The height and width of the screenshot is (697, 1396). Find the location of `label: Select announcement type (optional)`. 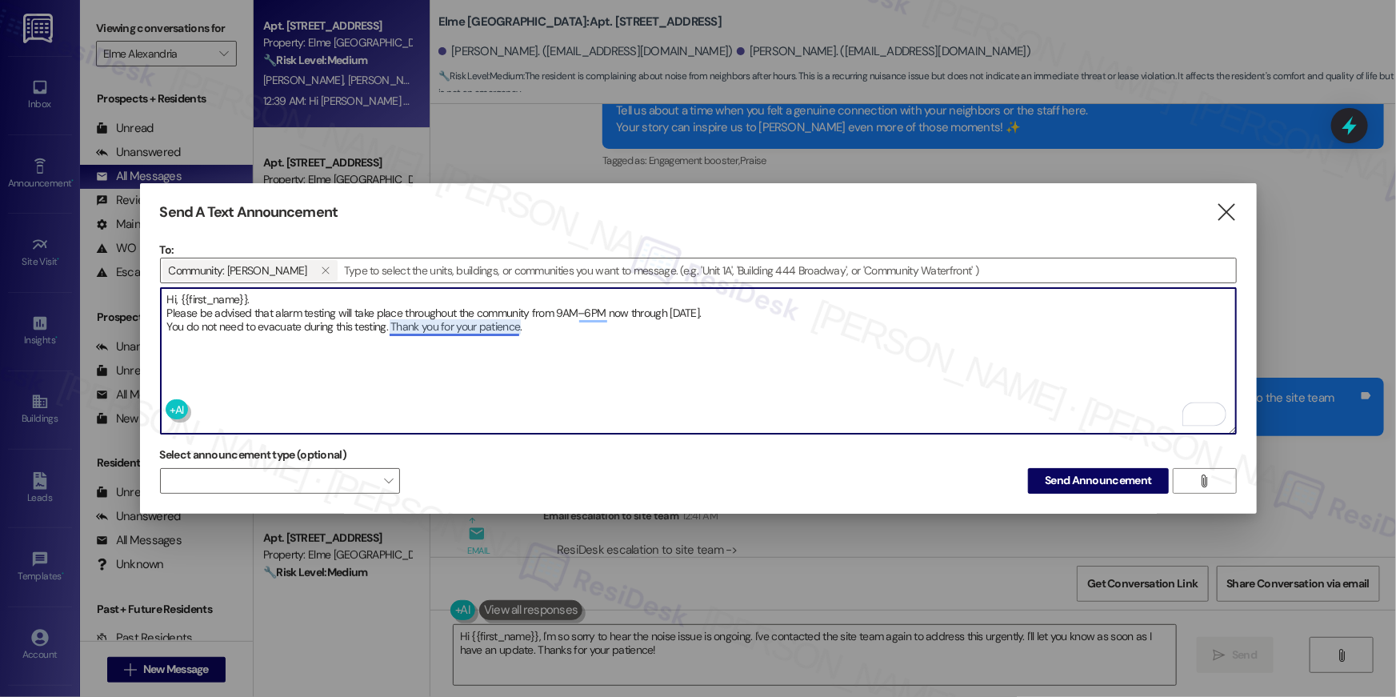

label: Select announcement type (optional) is located at coordinates (254, 454).